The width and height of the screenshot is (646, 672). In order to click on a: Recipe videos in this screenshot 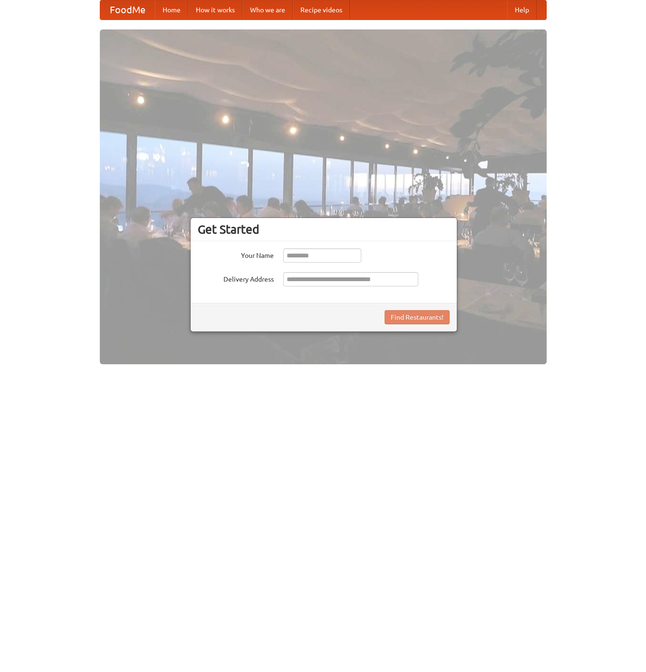, I will do `click(321, 10)`.